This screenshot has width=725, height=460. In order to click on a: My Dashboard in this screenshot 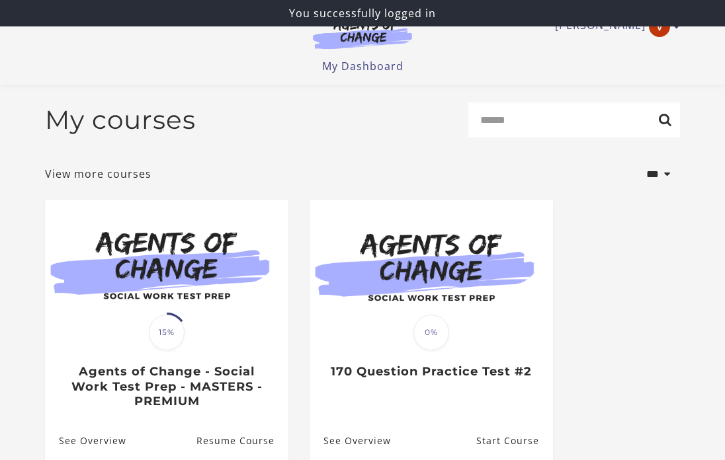, I will do `click(362, 66)`.